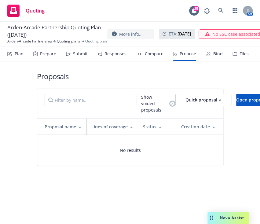  I want to click on span: ETA :, so click(180, 34).